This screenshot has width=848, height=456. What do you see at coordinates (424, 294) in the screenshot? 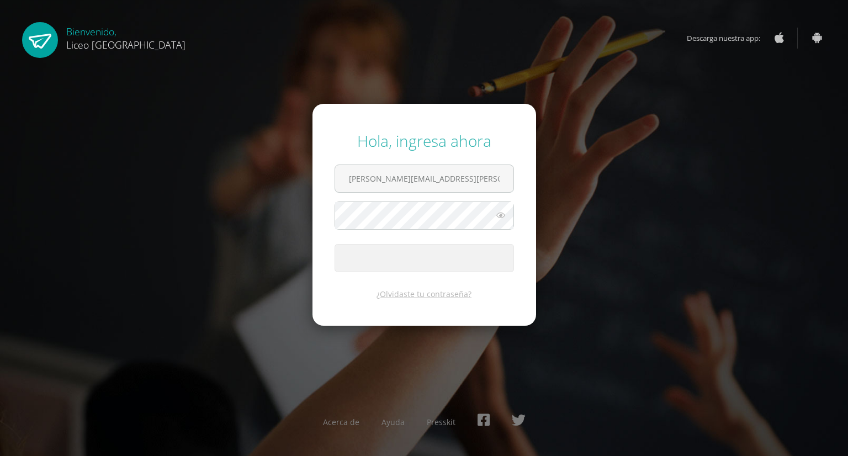
I see `a: ¿Olvidaste tu contraseña?` at bounding box center [424, 294].